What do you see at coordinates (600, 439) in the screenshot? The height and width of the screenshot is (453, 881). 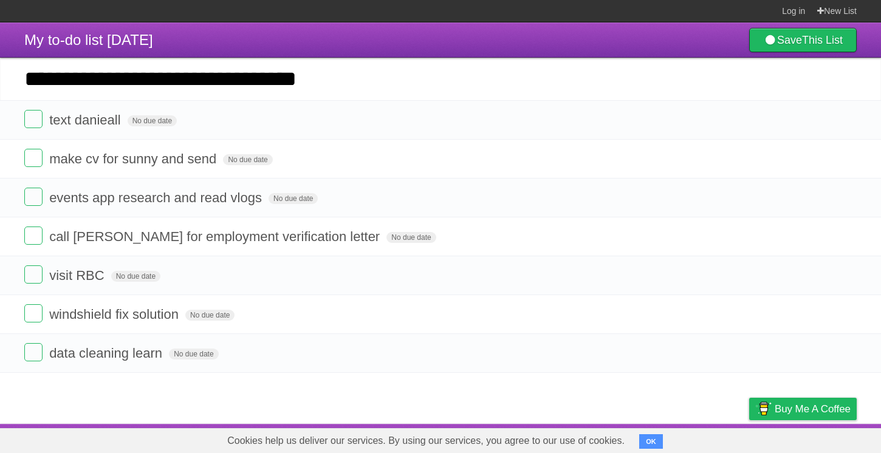 I see `a: About` at bounding box center [600, 439].